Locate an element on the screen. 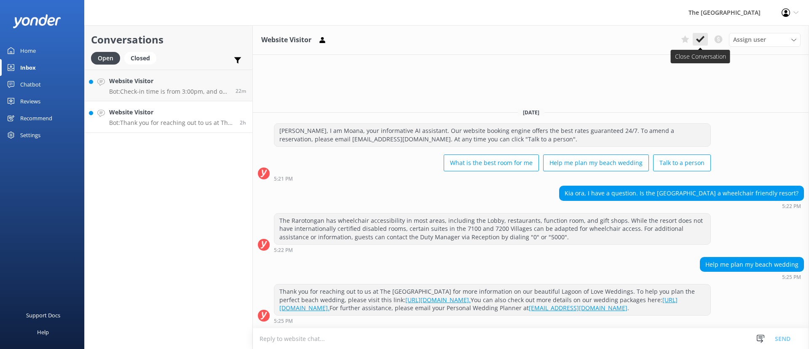 This screenshot has height=349, width=809. div: Closed is located at coordinates (140, 58).